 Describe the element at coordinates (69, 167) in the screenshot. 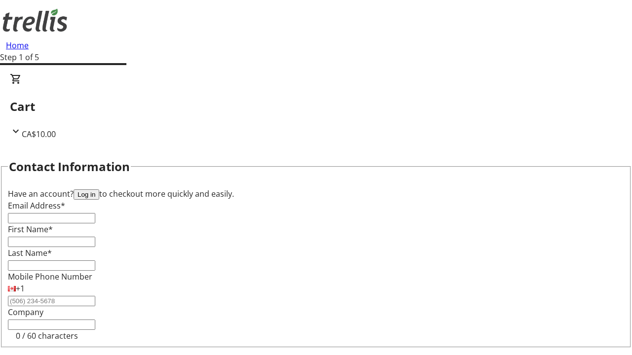

I see `h2: Contact Information` at that location.